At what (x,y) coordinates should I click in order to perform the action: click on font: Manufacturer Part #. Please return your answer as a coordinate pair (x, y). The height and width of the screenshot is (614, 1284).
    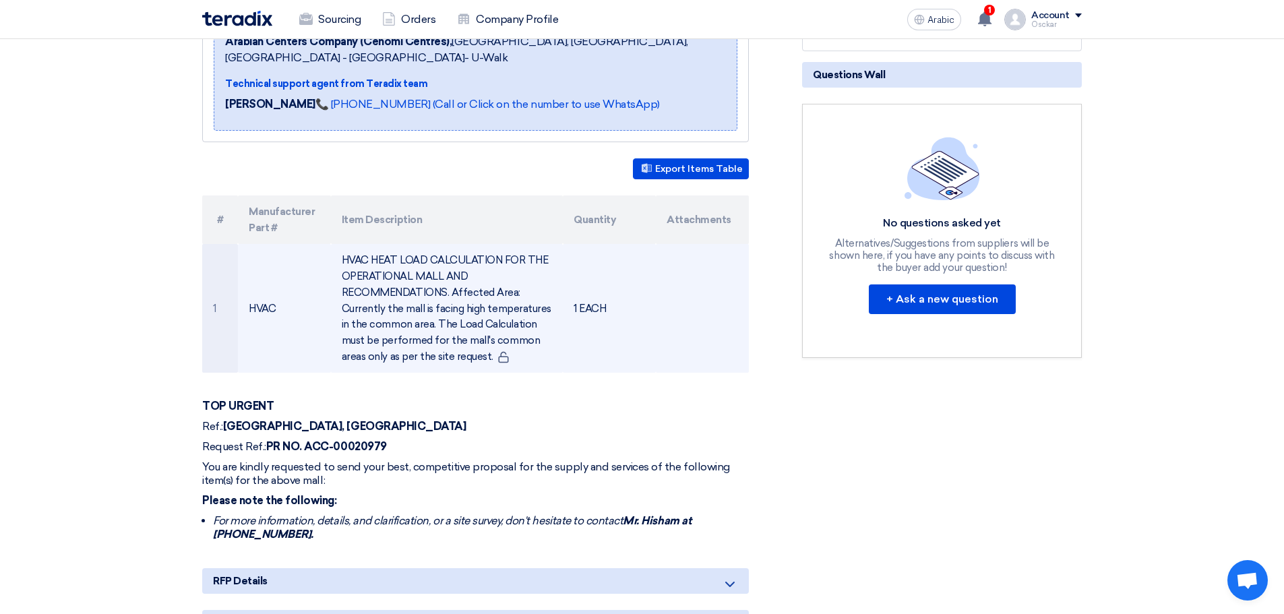
    Looking at the image, I should click on (282, 220).